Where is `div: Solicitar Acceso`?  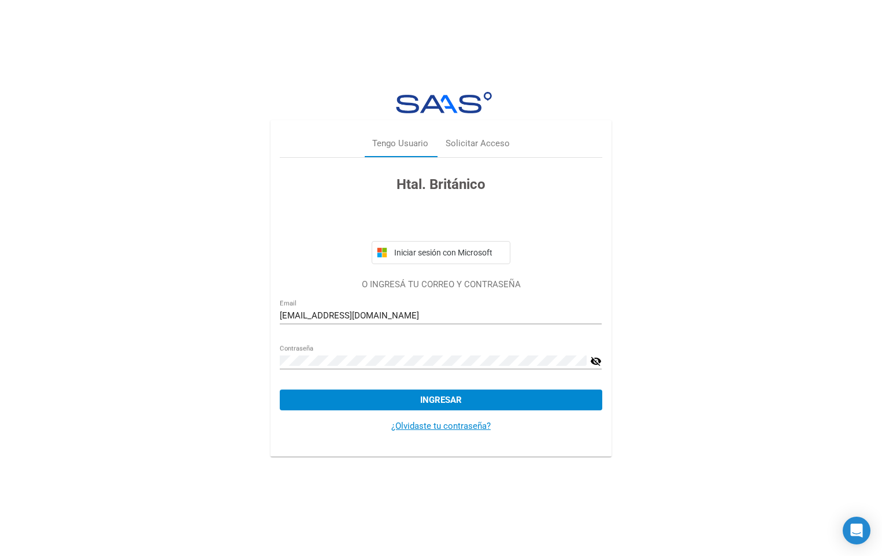 div: Solicitar Acceso is located at coordinates (478, 143).